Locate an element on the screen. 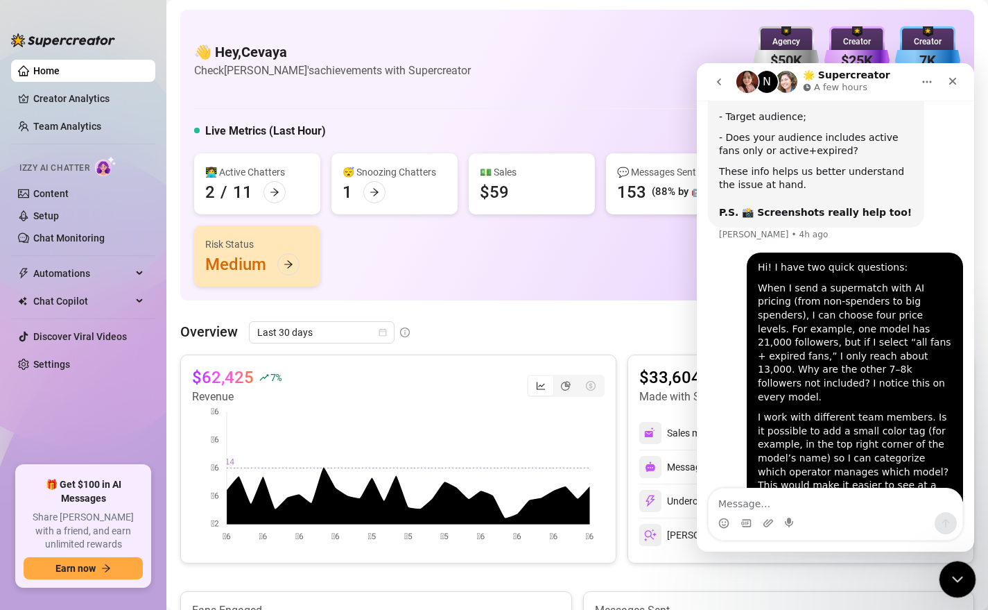 The height and width of the screenshot is (610, 988). img: Chat Copilot is located at coordinates (22, 301).